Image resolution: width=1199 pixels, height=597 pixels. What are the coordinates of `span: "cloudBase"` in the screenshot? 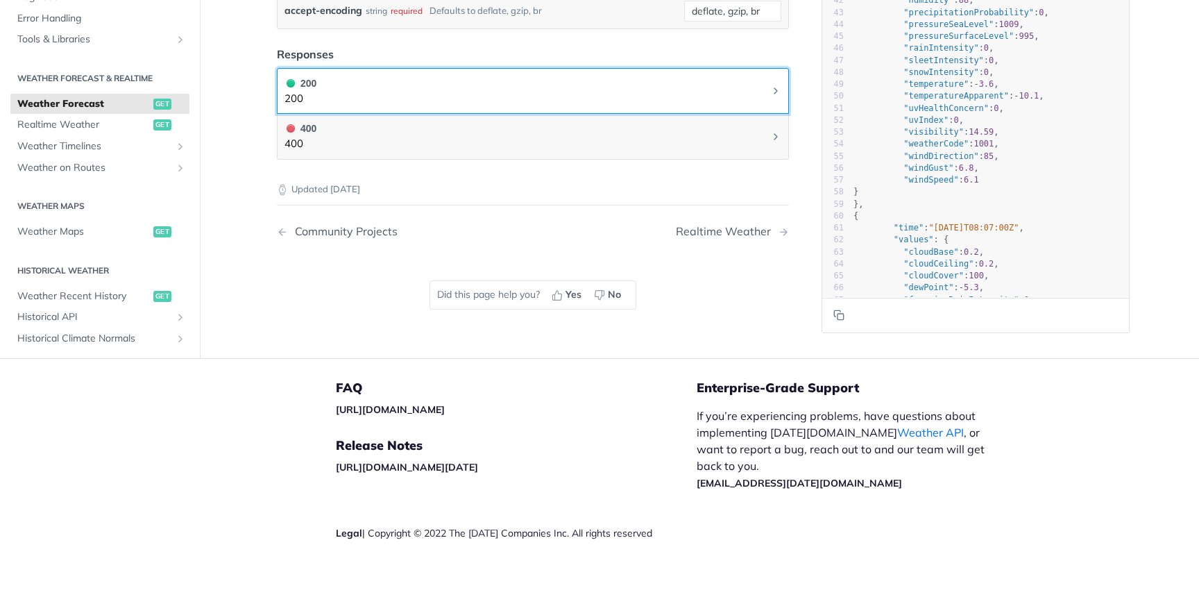 It's located at (930, 251).